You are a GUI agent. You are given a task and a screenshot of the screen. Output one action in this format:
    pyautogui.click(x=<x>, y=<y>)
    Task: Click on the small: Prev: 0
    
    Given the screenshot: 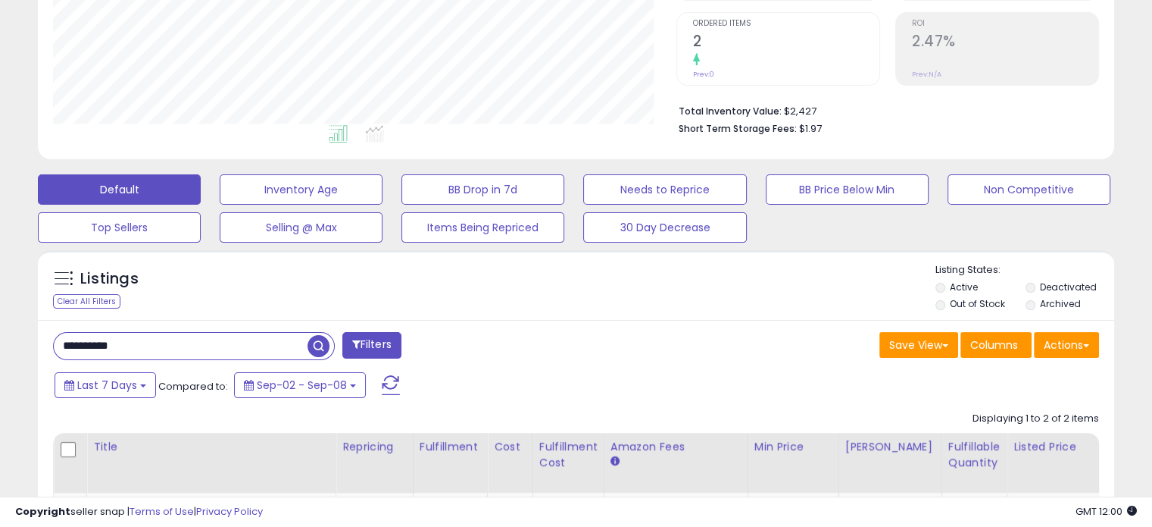 What is the action you would take?
    pyautogui.click(x=704, y=74)
    